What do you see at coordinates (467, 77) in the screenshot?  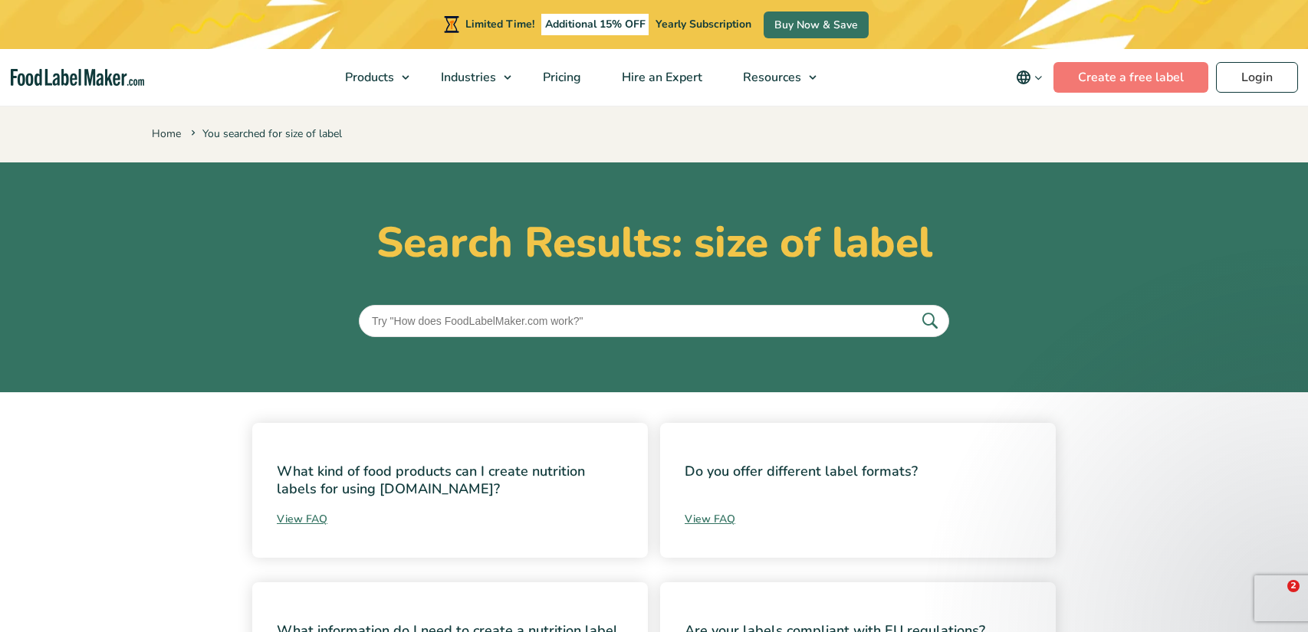 I see `span: Industries` at bounding box center [467, 77].